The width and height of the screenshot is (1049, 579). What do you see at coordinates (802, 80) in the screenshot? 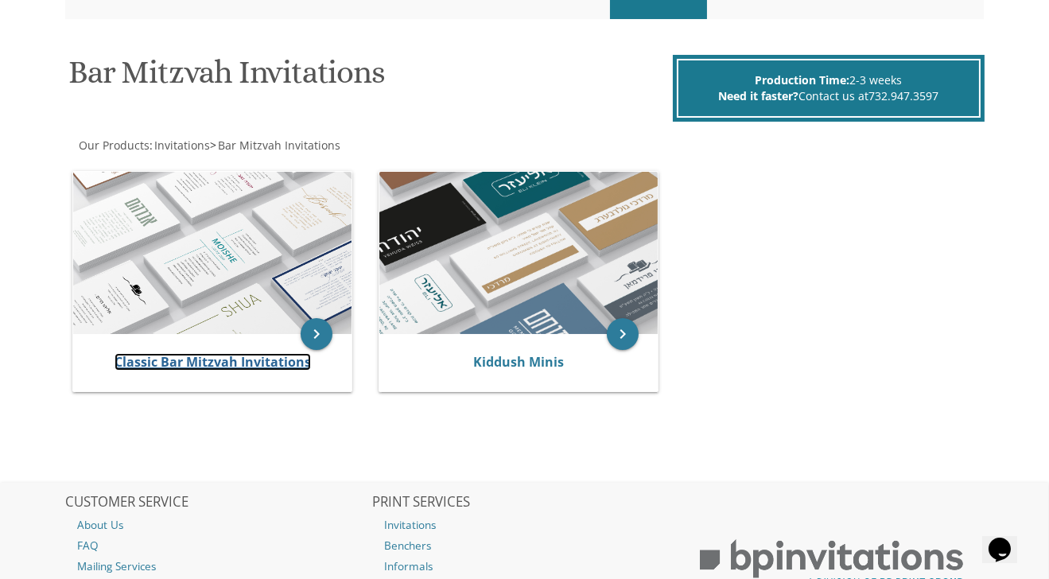
I see `span: Production Time:` at bounding box center [802, 80].